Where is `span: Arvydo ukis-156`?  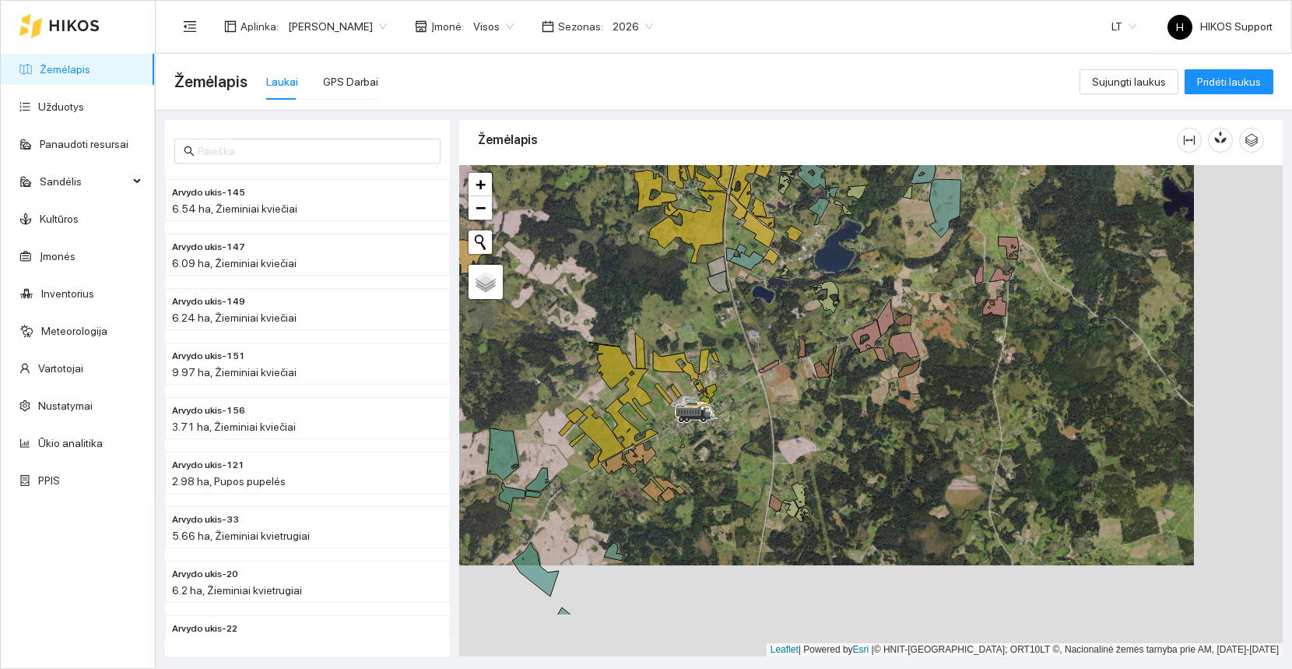
span: Arvydo ukis-156 is located at coordinates (209, 410).